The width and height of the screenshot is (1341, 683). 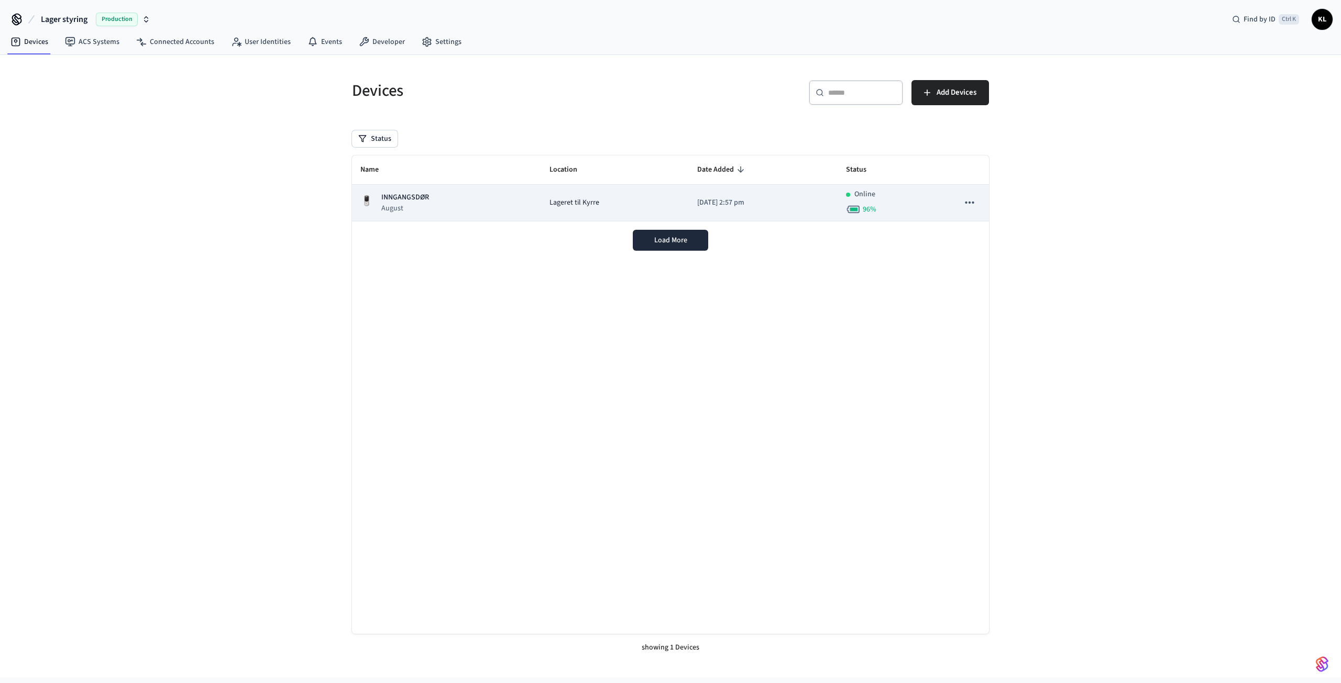 I want to click on span: Load More, so click(x=670, y=240).